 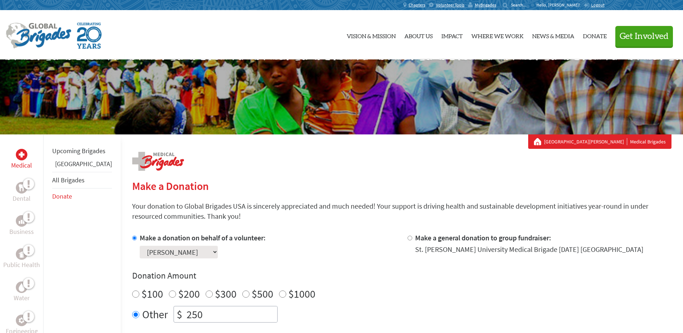 What do you see at coordinates (402, 276) in the screenshot?
I see `h4: Donation Amount` at bounding box center [402, 276].